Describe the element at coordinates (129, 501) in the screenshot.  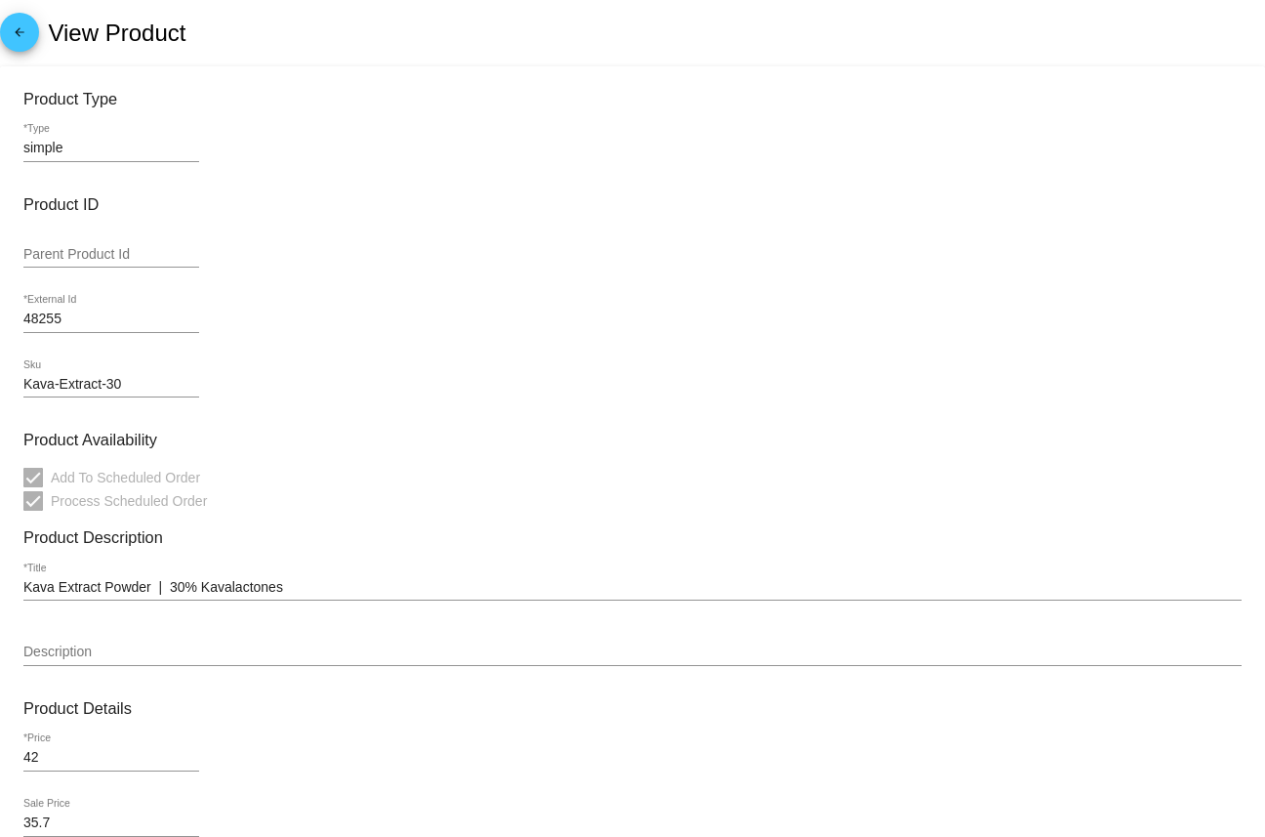
I see `span: Process Scheduled Order` at that location.